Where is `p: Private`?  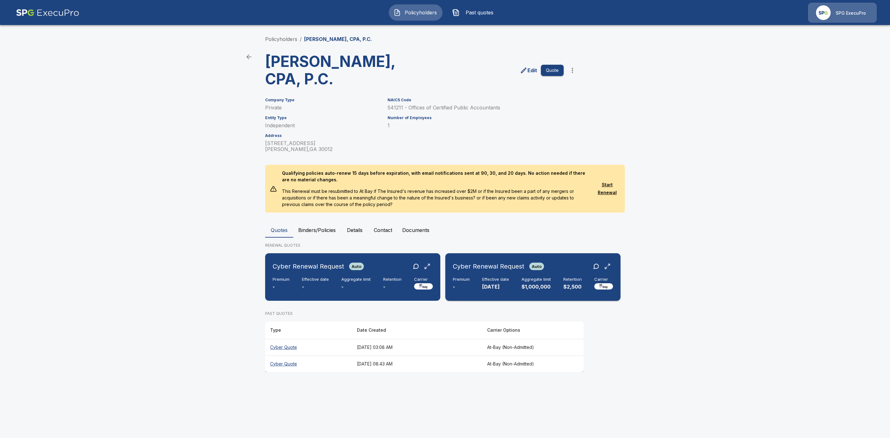 p: Private is located at coordinates (323, 107).